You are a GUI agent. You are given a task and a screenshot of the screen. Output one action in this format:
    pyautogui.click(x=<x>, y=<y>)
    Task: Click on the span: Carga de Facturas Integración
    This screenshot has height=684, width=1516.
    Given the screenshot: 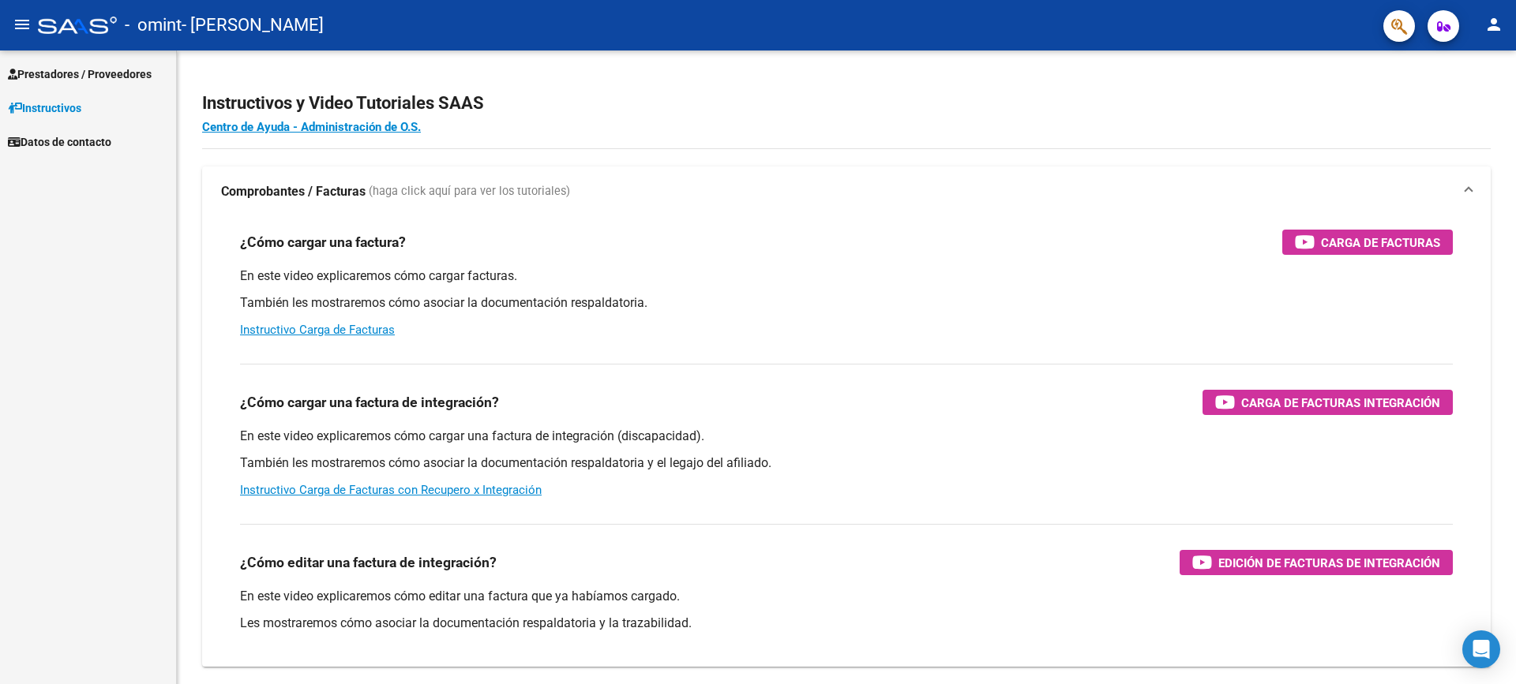 What is the action you would take?
    pyautogui.click(x=1340, y=403)
    